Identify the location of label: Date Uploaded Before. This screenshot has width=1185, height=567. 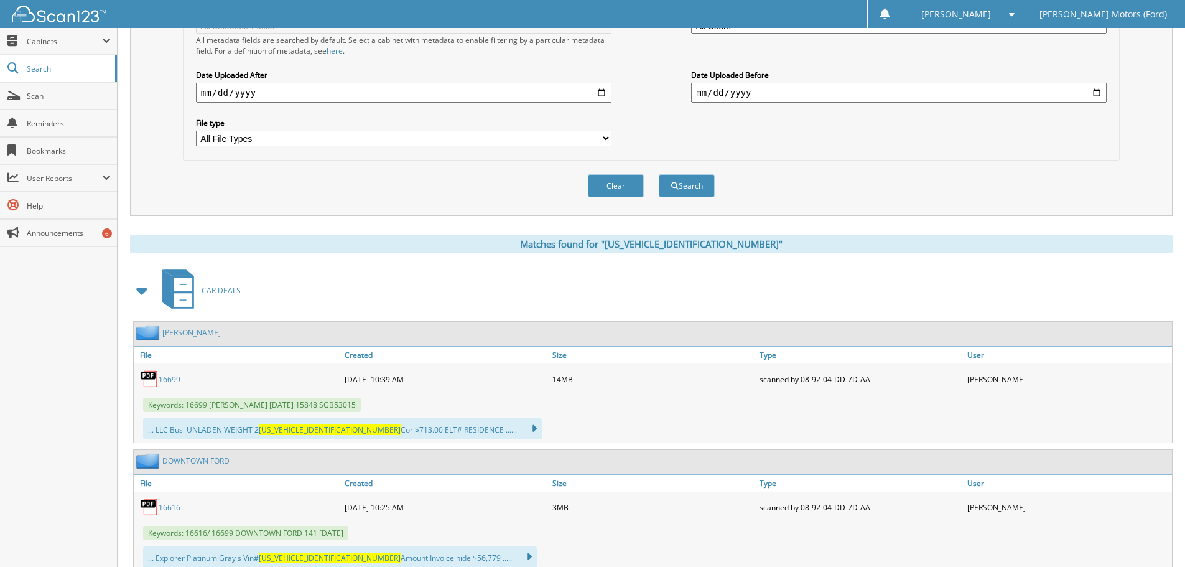
(899, 75).